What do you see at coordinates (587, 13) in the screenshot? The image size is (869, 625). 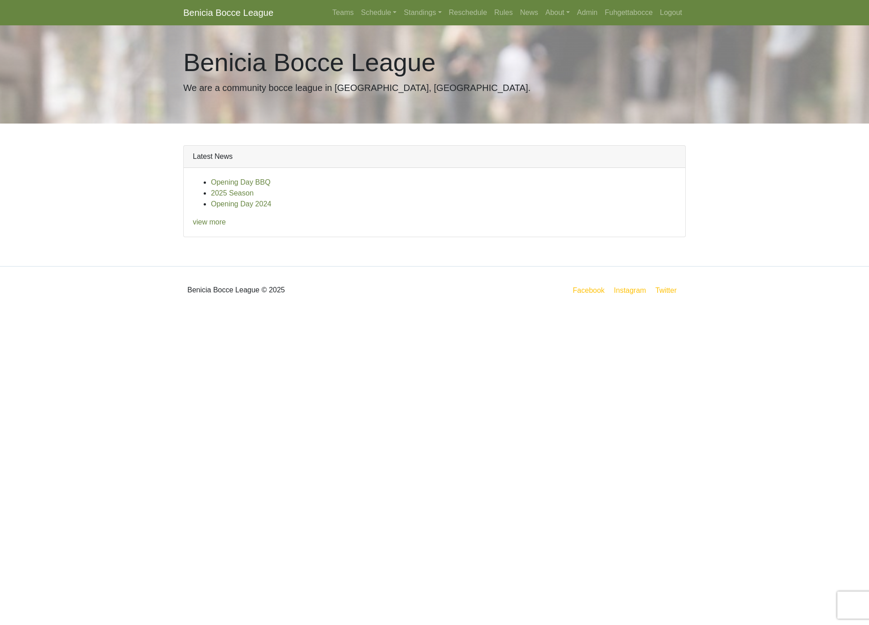 I see `a: Admin` at bounding box center [587, 13].